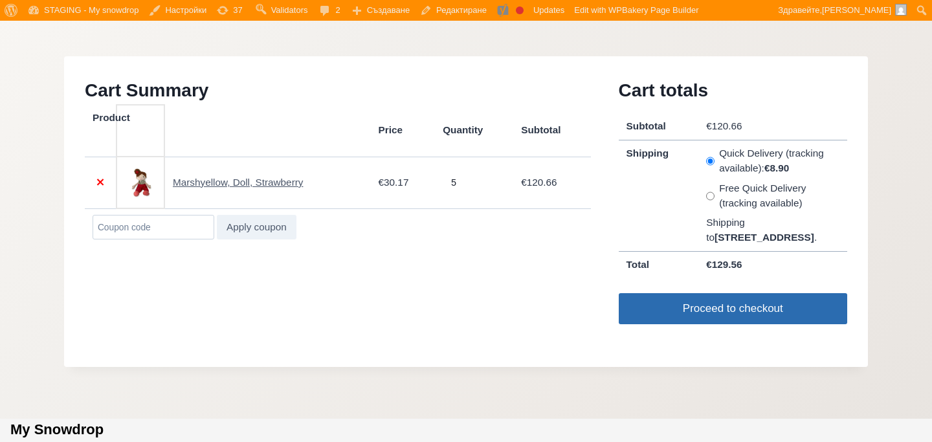 The height and width of the screenshot is (442, 932). Describe the element at coordinates (153, 227) in the screenshot. I see `input: Coupon code` at that location.